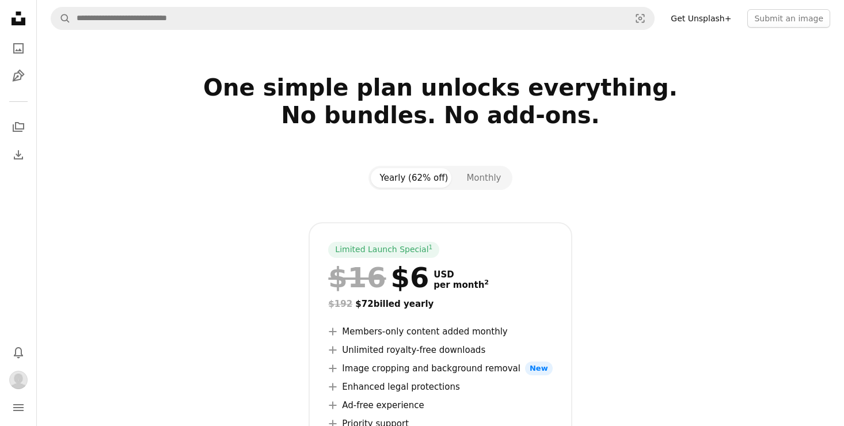  I want to click on button: Yearly (62% off), so click(414, 178).